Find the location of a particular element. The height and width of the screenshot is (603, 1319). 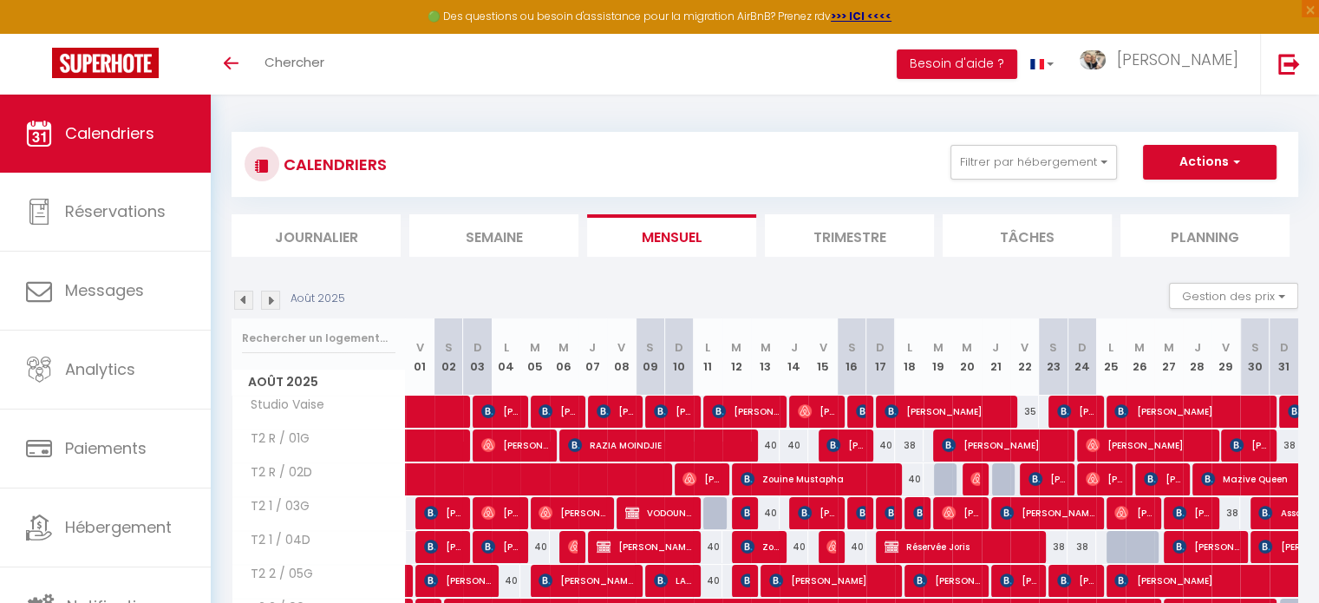

strong: >>> ICI <<<< is located at coordinates (861, 16).